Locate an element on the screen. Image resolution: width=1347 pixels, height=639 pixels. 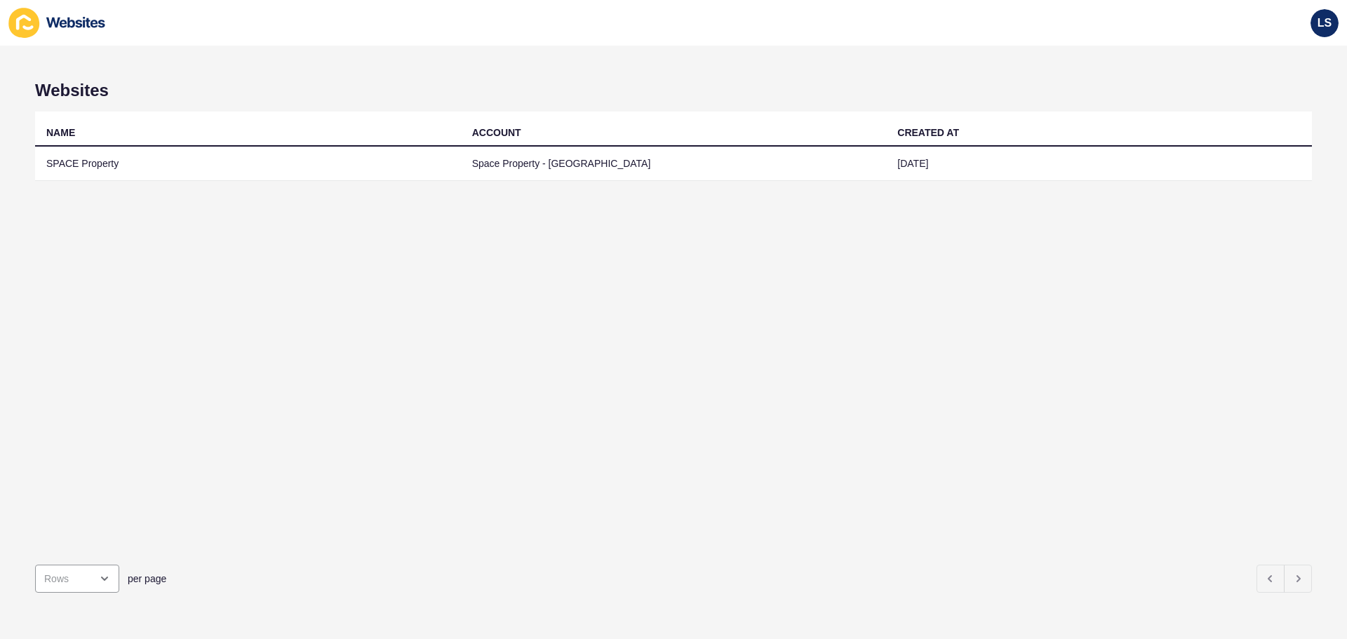
div: ACCOUNT is located at coordinates (497, 133).